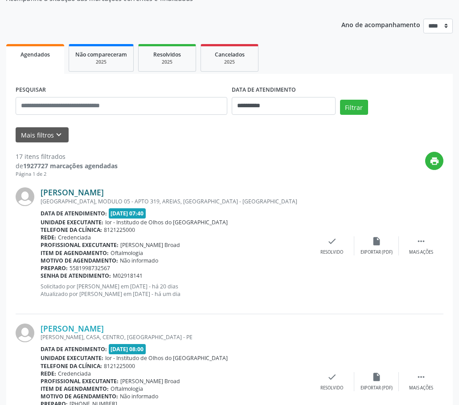 The image size is (459, 405). I want to click on div: Página 1 de 2, so click(66, 174).